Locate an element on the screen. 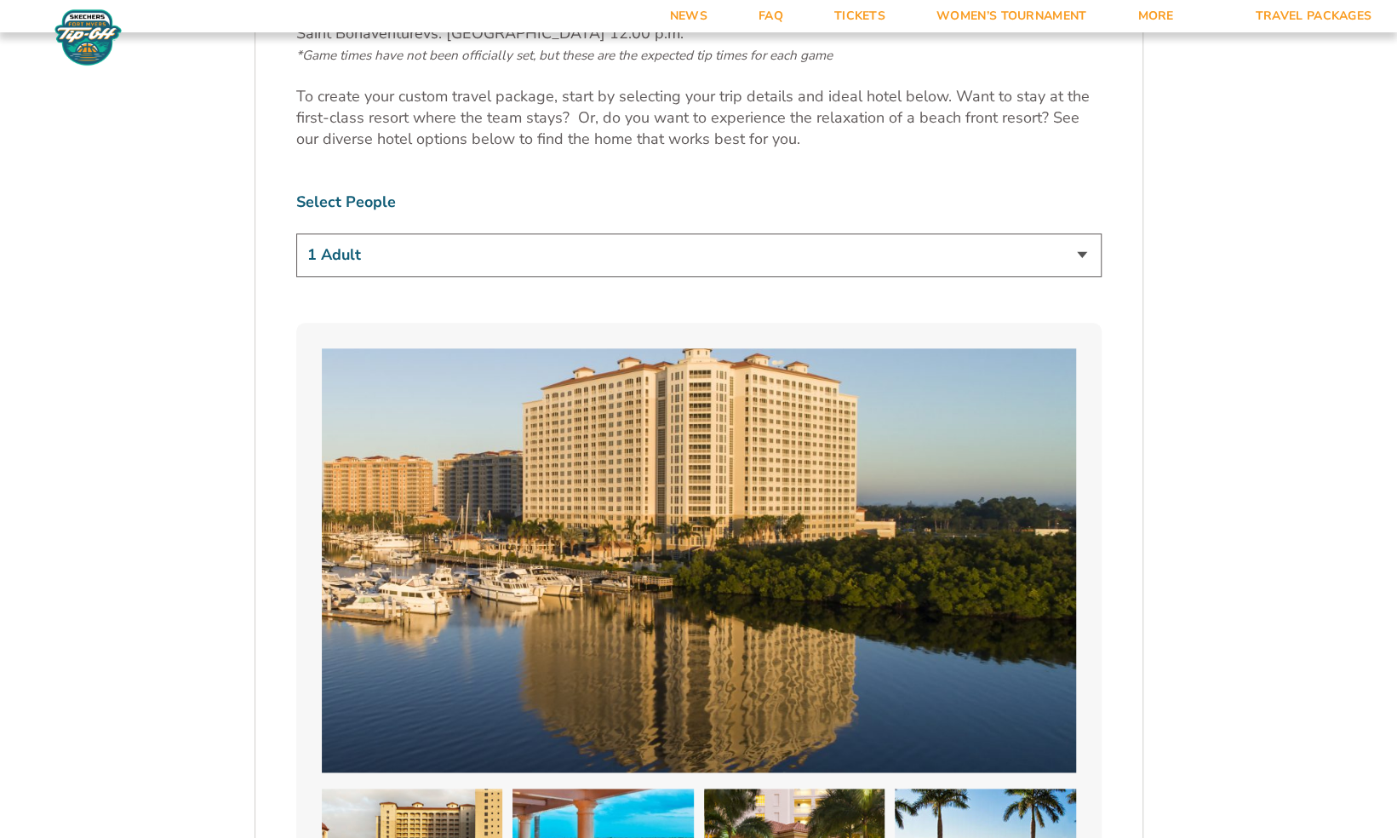 This screenshot has height=838, width=1397. p: To create your custom travel package, start by selecting your trip details and ideal hotel below.... is located at coordinates (699, 118).